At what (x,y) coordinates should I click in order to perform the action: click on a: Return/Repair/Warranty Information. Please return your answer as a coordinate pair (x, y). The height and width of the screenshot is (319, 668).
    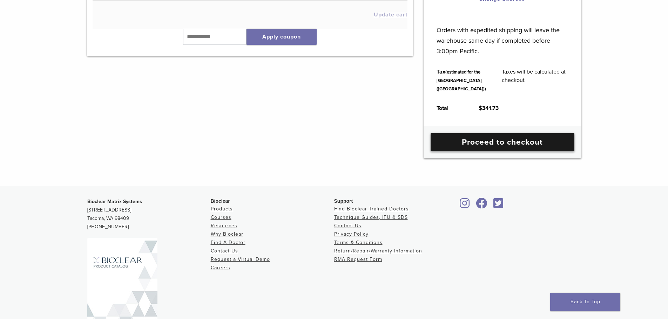
    Looking at the image, I should click on (378, 251).